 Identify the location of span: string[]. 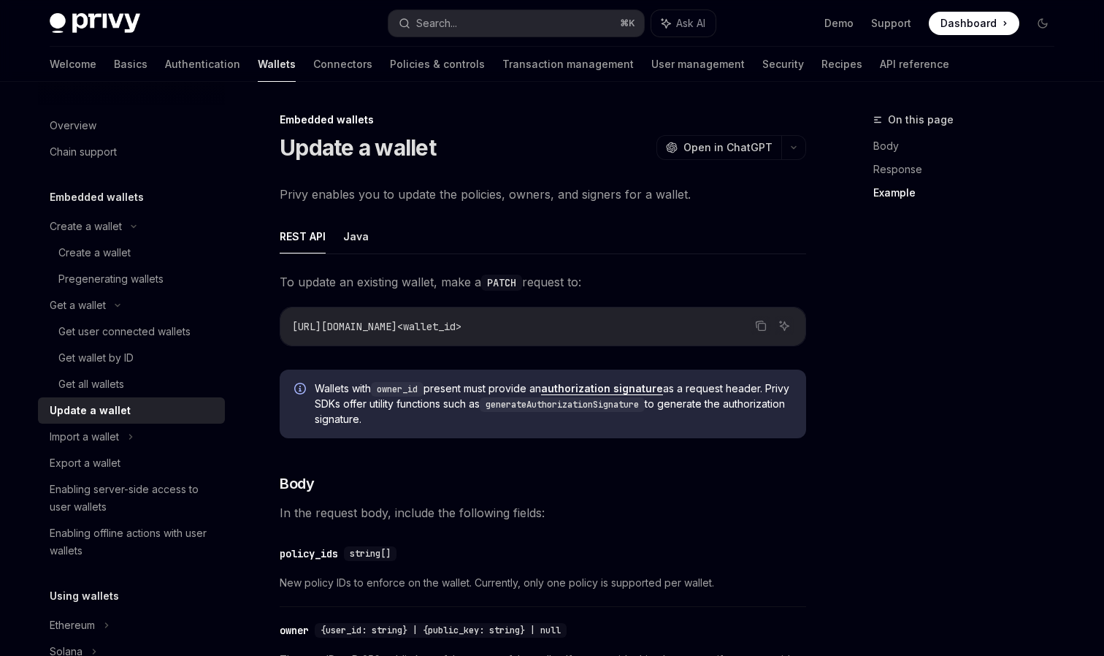
(370, 554).